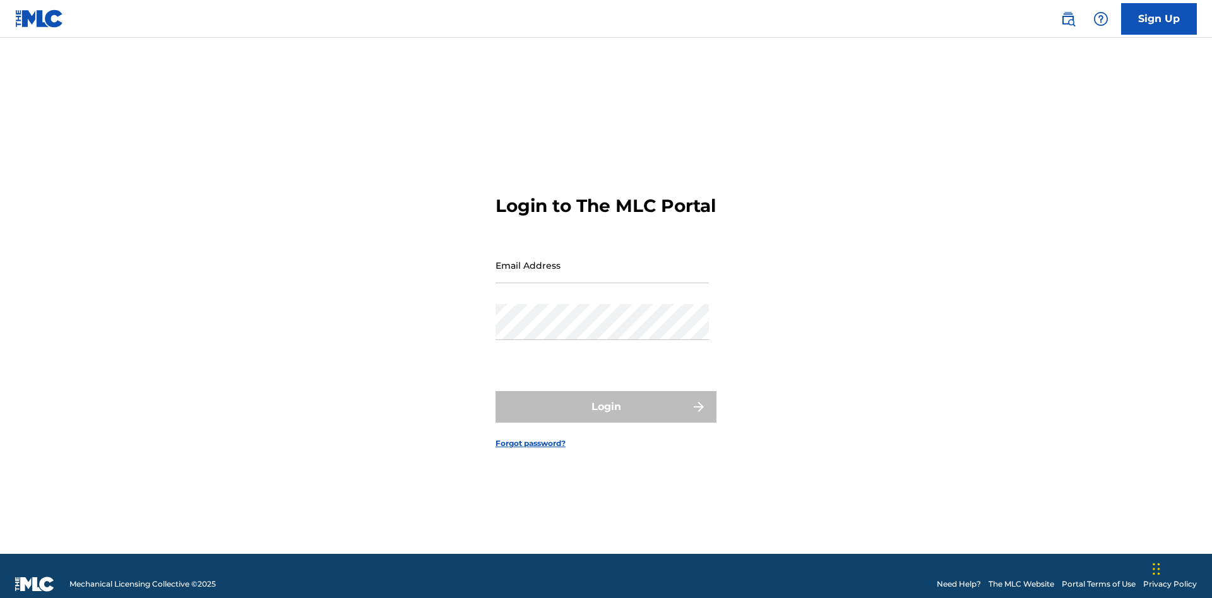 The image size is (1212, 598). Describe the element at coordinates (39, 18) in the screenshot. I see `img: MLC Logo` at that location.